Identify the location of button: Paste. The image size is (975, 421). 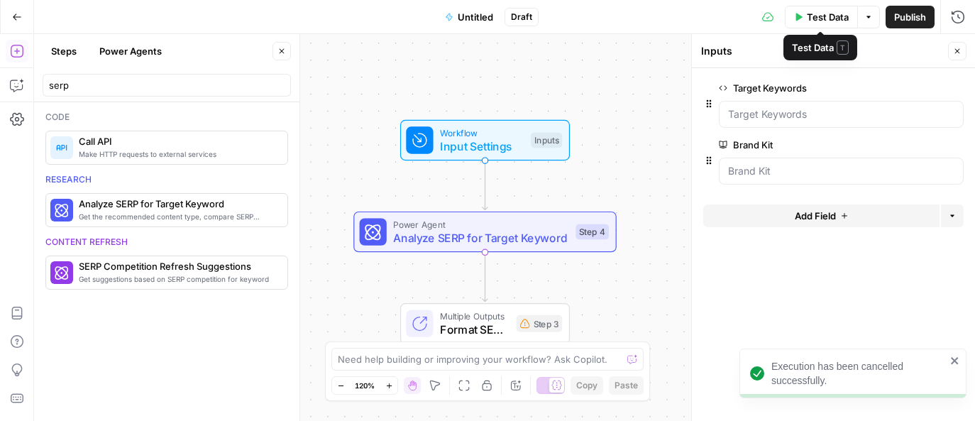
(626, 385).